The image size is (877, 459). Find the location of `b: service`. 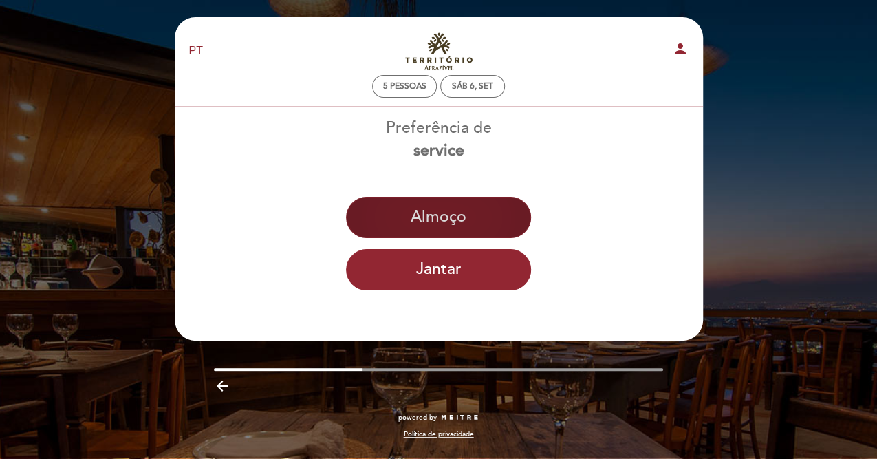

b: service is located at coordinates (439, 151).